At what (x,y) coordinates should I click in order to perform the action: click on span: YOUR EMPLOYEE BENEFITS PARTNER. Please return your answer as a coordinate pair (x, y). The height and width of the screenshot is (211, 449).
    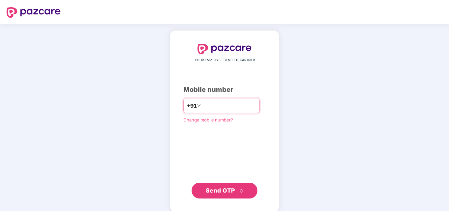
    Looking at the image, I should click on (225, 60).